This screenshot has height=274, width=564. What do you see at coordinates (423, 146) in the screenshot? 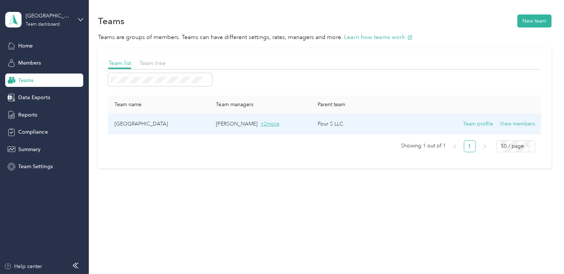
I see `span: Showing 1 out of 1` at bounding box center [423, 146].